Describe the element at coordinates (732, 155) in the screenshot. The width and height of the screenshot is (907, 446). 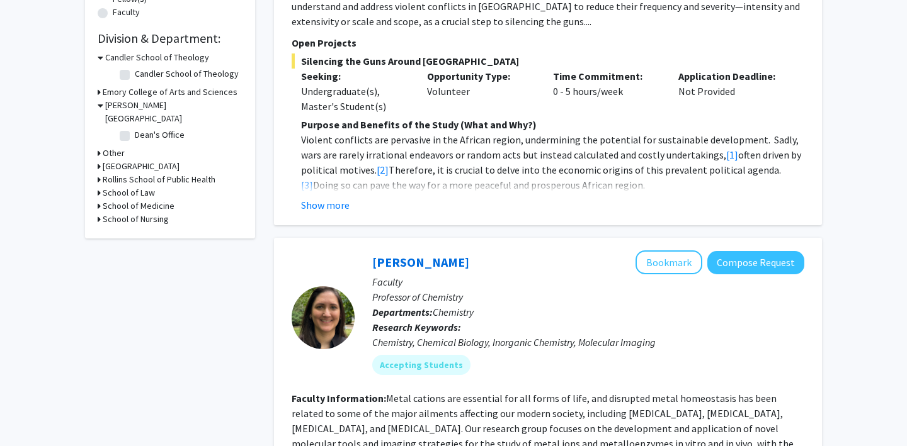
I see `a: [1]` at that location.